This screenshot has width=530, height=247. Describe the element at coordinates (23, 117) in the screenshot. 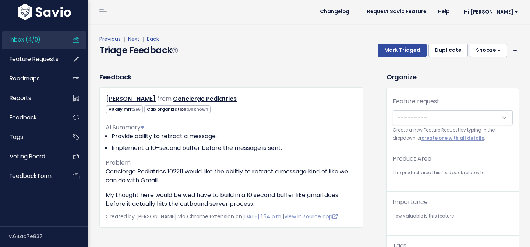

I see `span: Feedback` at that location.